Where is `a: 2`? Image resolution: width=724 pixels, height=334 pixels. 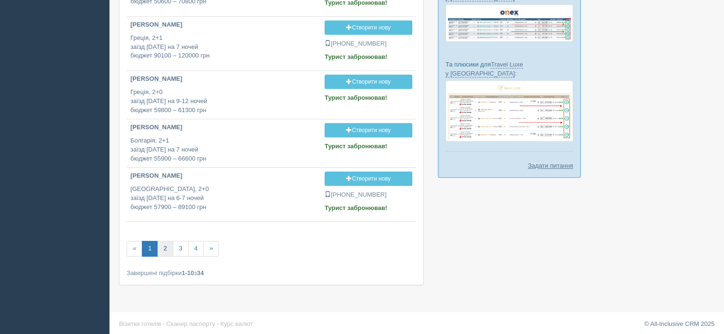
a: 2 is located at coordinates (165, 249).